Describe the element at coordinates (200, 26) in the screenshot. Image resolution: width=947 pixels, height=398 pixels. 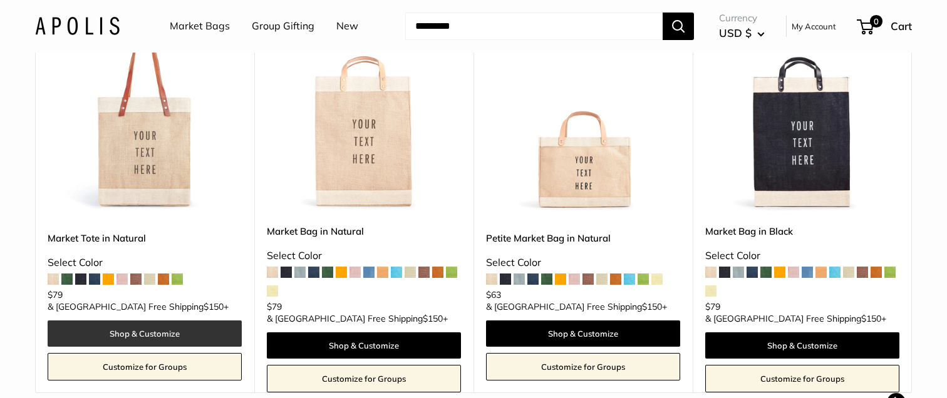
I see `a: Market Bags` at that location.